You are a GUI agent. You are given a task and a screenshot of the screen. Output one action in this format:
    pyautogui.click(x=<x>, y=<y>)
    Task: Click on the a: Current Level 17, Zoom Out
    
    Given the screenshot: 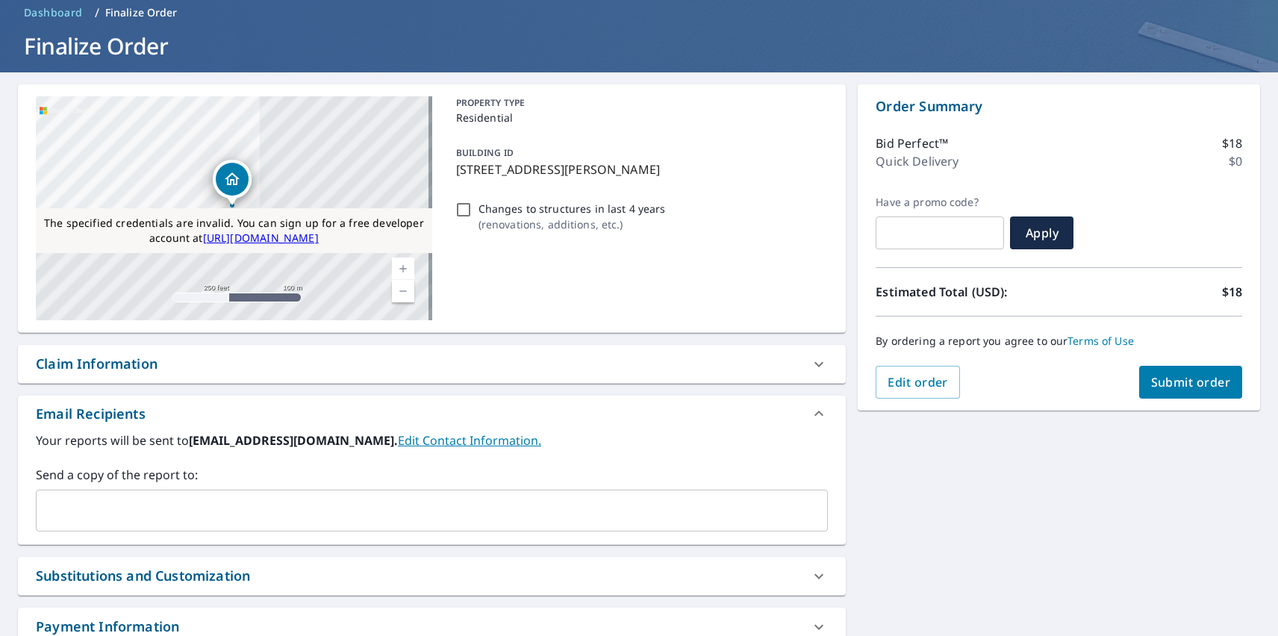 What is the action you would take?
    pyautogui.click(x=403, y=291)
    